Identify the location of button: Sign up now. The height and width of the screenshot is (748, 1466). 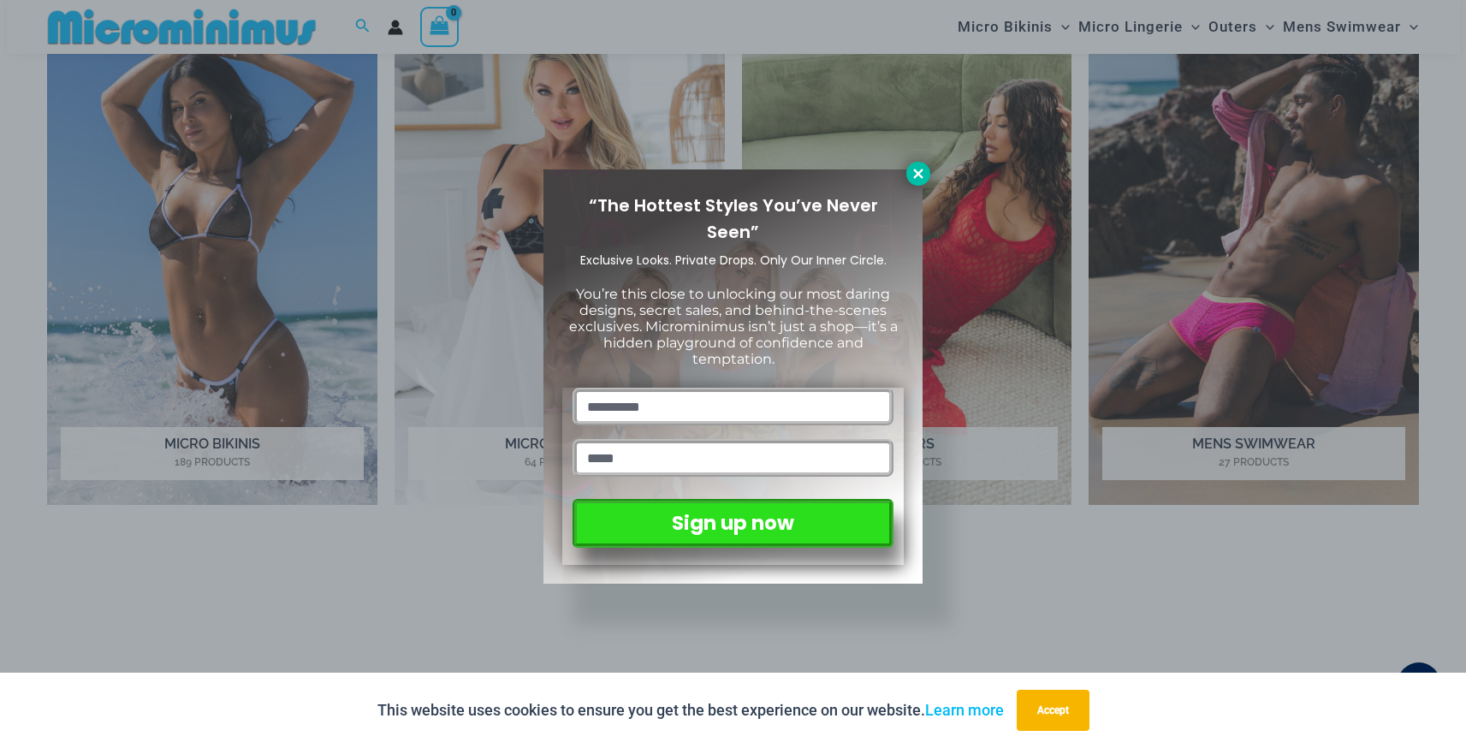
(733, 523).